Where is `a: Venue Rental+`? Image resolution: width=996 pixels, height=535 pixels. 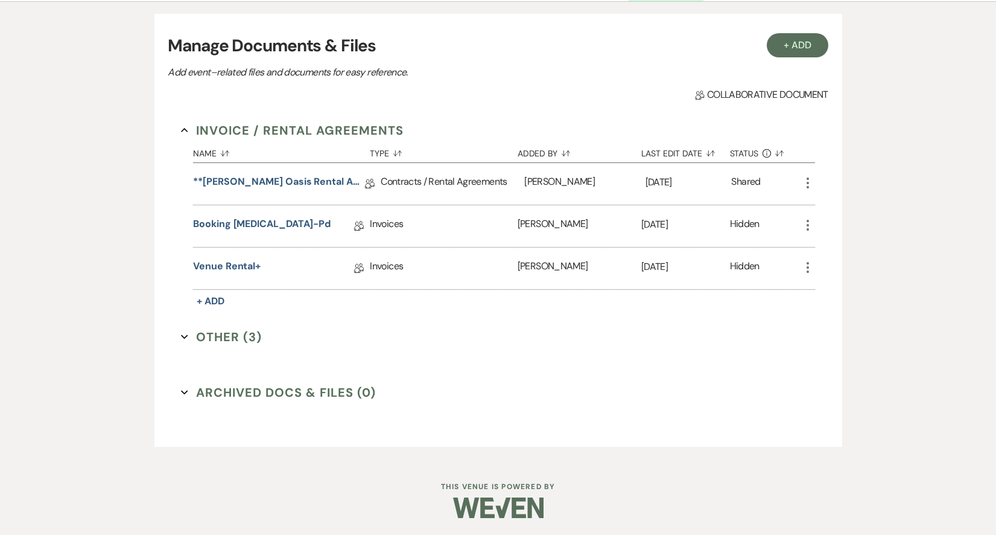 a: Venue Rental+ is located at coordinates (227, 268).